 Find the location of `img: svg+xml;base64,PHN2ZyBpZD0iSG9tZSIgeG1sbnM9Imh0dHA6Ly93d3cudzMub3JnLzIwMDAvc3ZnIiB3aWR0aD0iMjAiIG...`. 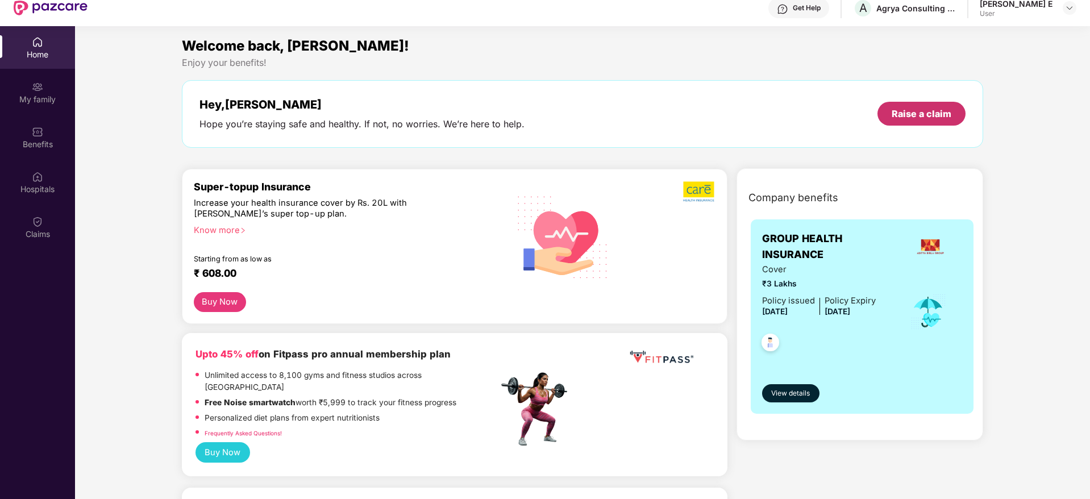

img: svg+xml;base64,PHN2ZyBpZD0iSG9tZSIgeG1sbnM9Imh0dHA6Ly93d3cudzMub3JnLzIwMDAvc3ZnIiB3aWR0aD0iMjAiIG... is located at coordinates (38, 42).